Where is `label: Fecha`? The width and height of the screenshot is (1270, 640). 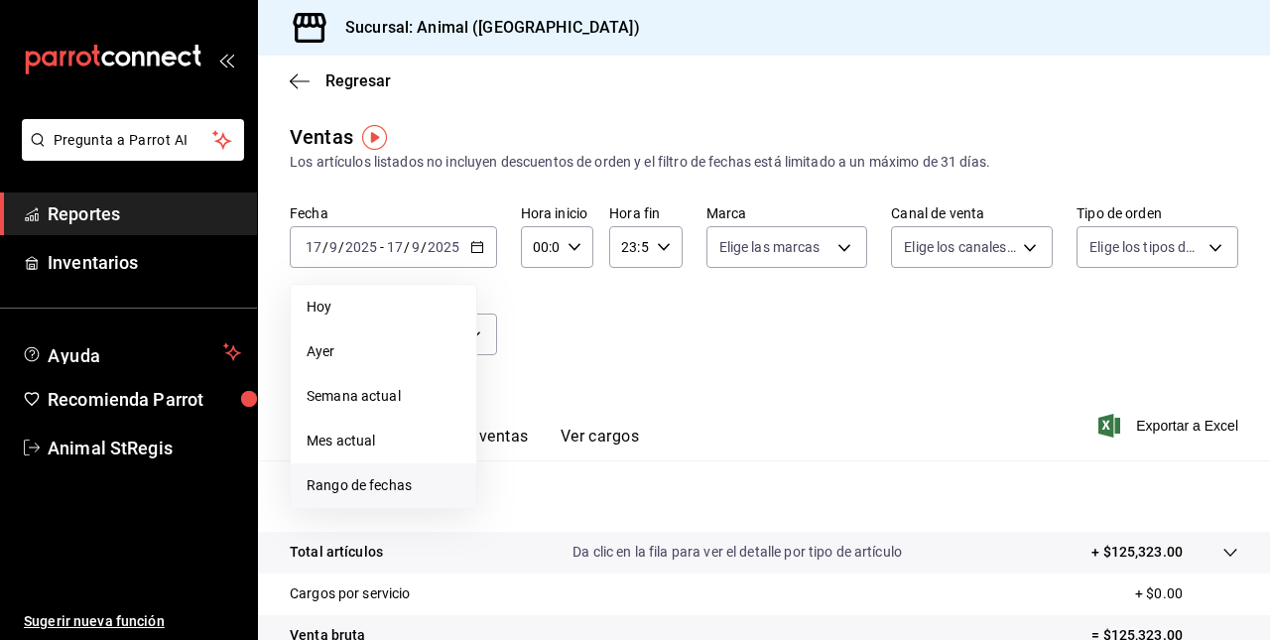 label: Fecha is located at coordinates (393, 213).